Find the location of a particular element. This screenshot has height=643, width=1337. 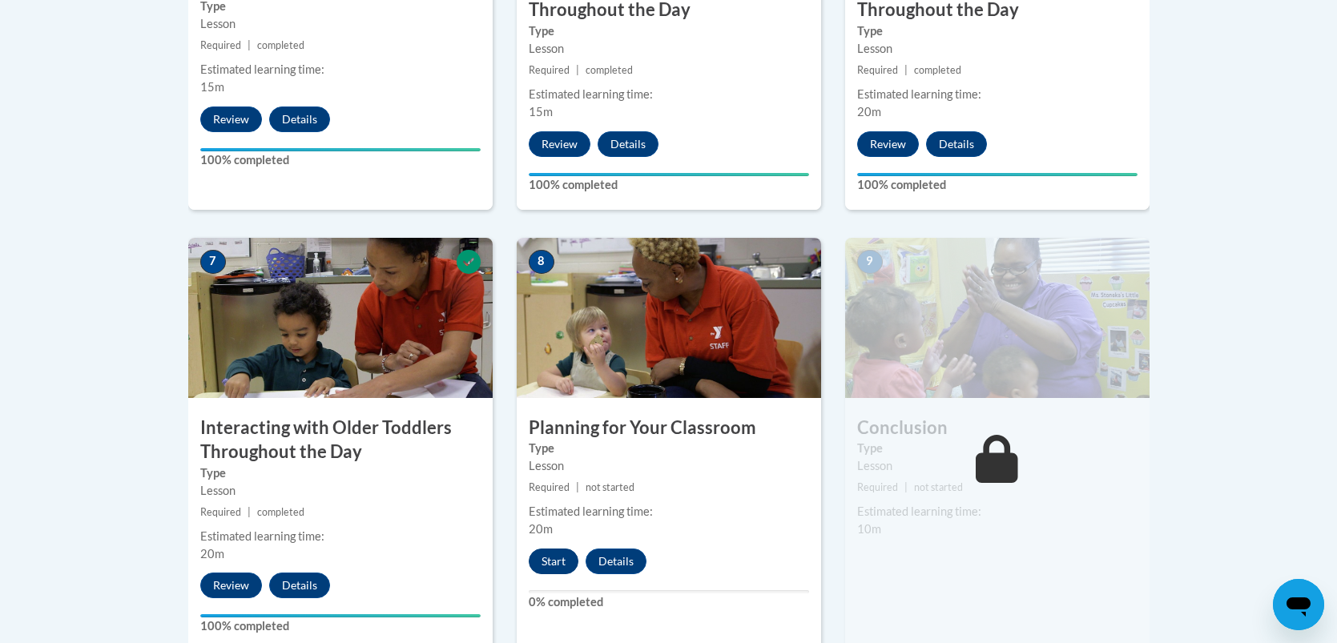

span: 7 is located at coordinates (213, 262).